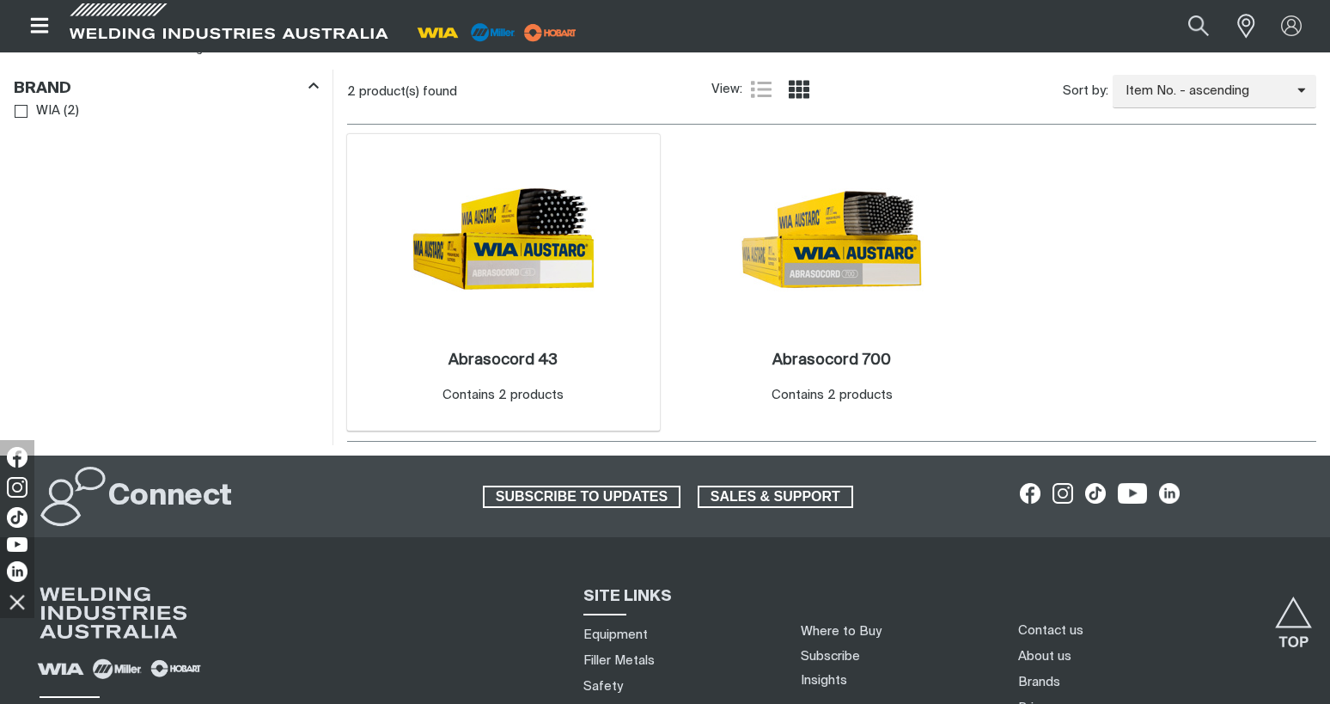 The width and height of the screenshot is (1330, 704). I want to click on a: About us, so click(1045, 656).